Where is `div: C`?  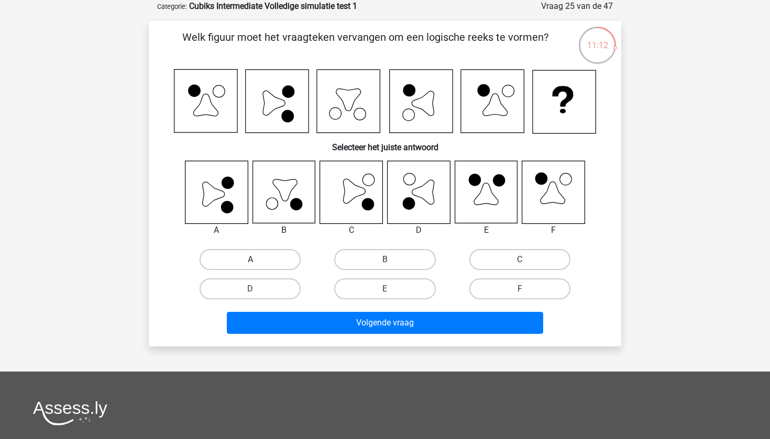 div: C is located at coordinates (351, 230).